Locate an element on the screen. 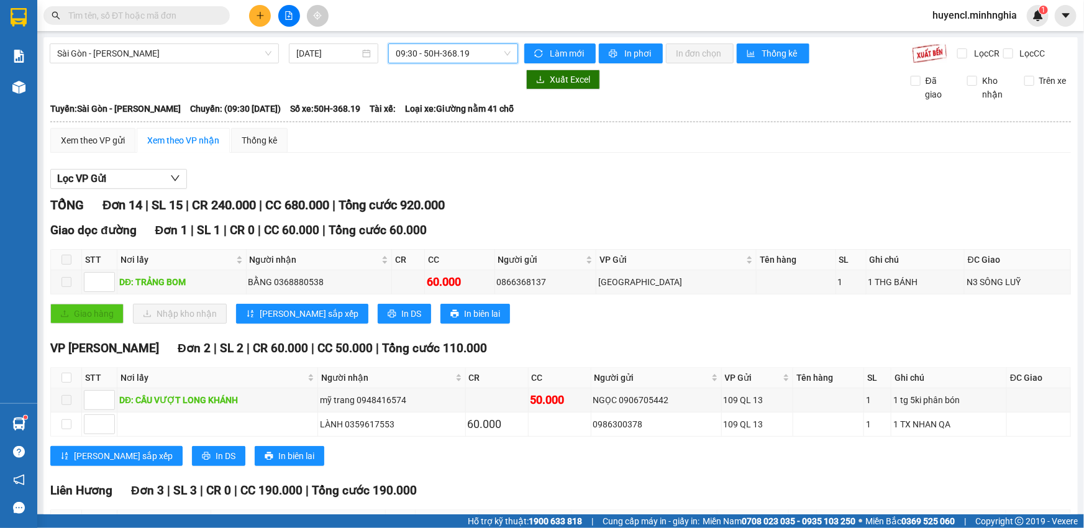 This screenshot has width=1084, height=528. span: Tài xế: is located at coordinates (383, 109).